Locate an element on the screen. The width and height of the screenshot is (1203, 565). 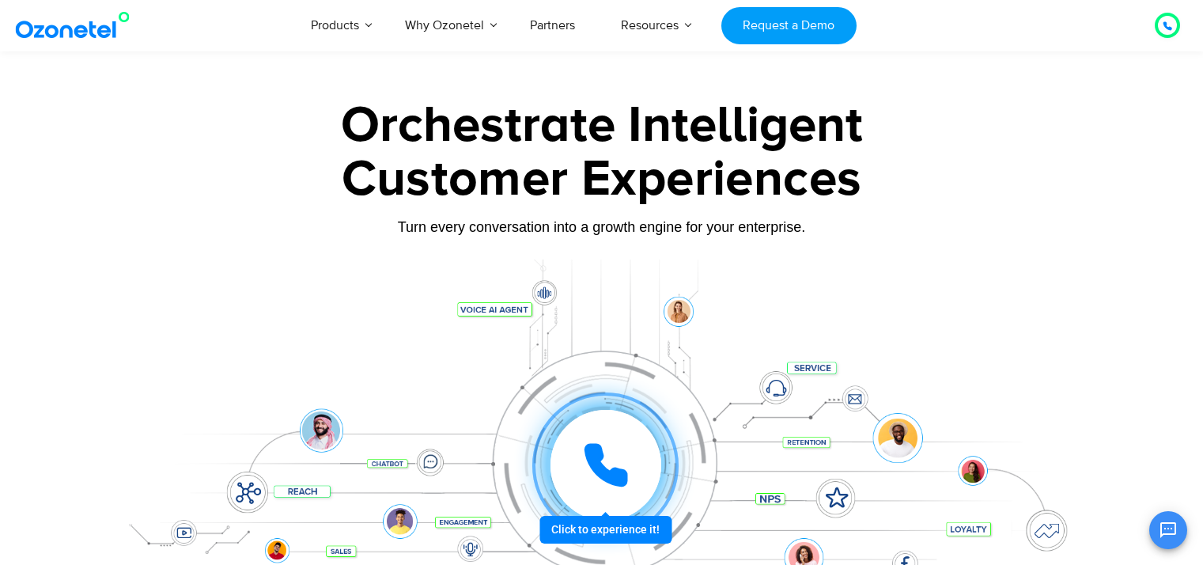
div: Customer Experiences is located at coordinates (602, 180).